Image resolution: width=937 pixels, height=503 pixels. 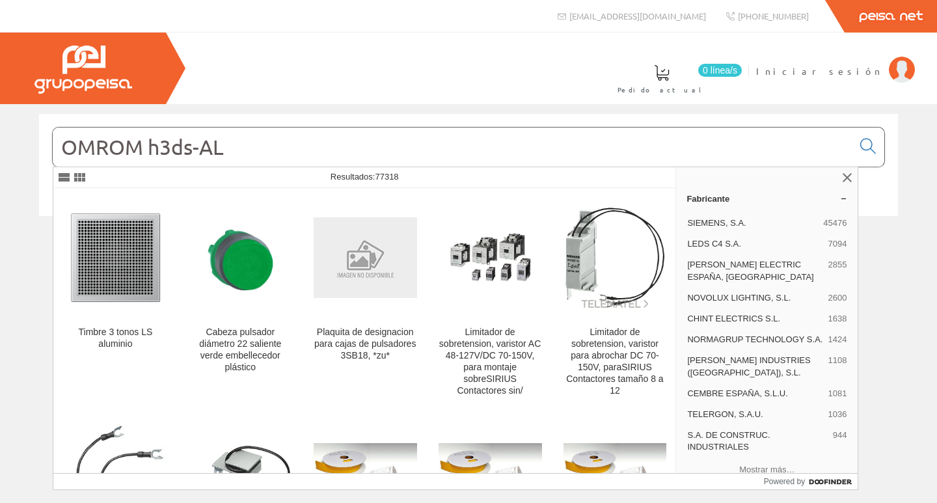 I want to click on span: 1036, so click(x=837, y=414).